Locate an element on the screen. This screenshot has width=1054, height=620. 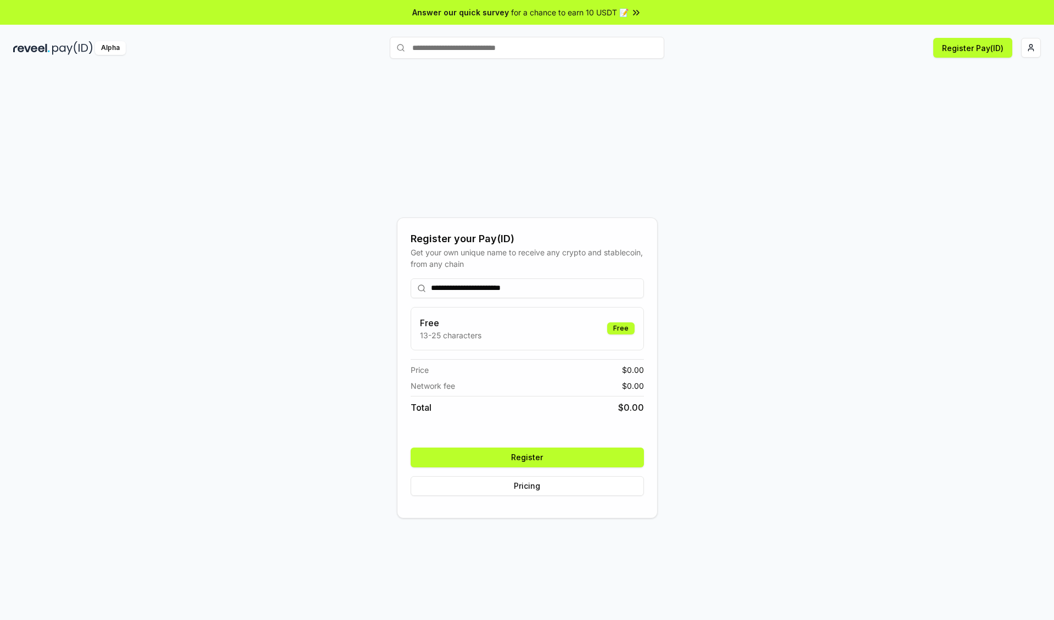
div: Register your Pay(ID) is located at coordinates (527, 239).